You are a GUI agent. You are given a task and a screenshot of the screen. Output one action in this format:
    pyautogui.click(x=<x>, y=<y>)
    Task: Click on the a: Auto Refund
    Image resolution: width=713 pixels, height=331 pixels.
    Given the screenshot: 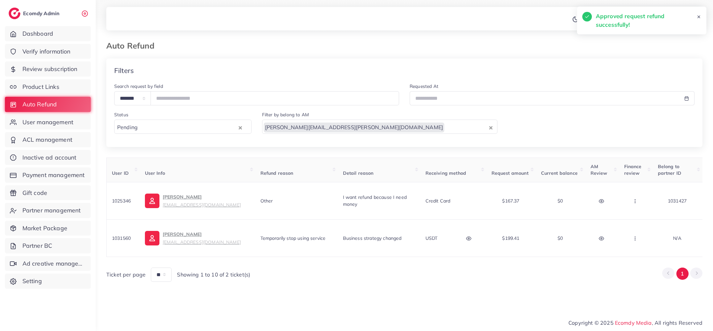 What is the action you would take?
    pyautogui.click(x=48, y=104)
    